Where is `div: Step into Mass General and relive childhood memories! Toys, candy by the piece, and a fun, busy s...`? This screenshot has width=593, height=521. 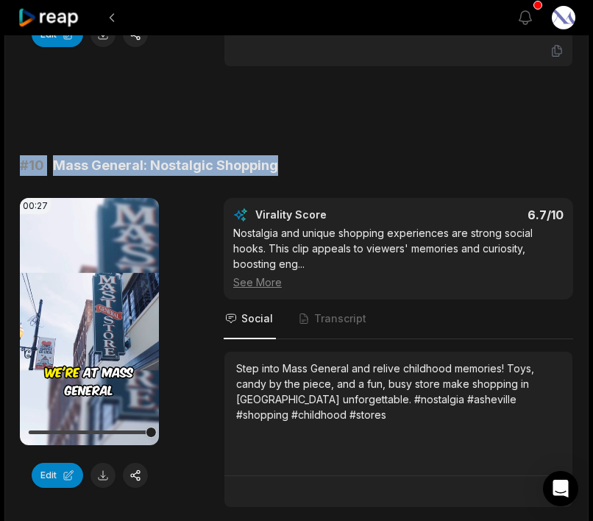
div: Step into Mass General and relive childhood memories! Toys, candy by the piece, and a fun, busy s... is located at coordinates (398, 392).